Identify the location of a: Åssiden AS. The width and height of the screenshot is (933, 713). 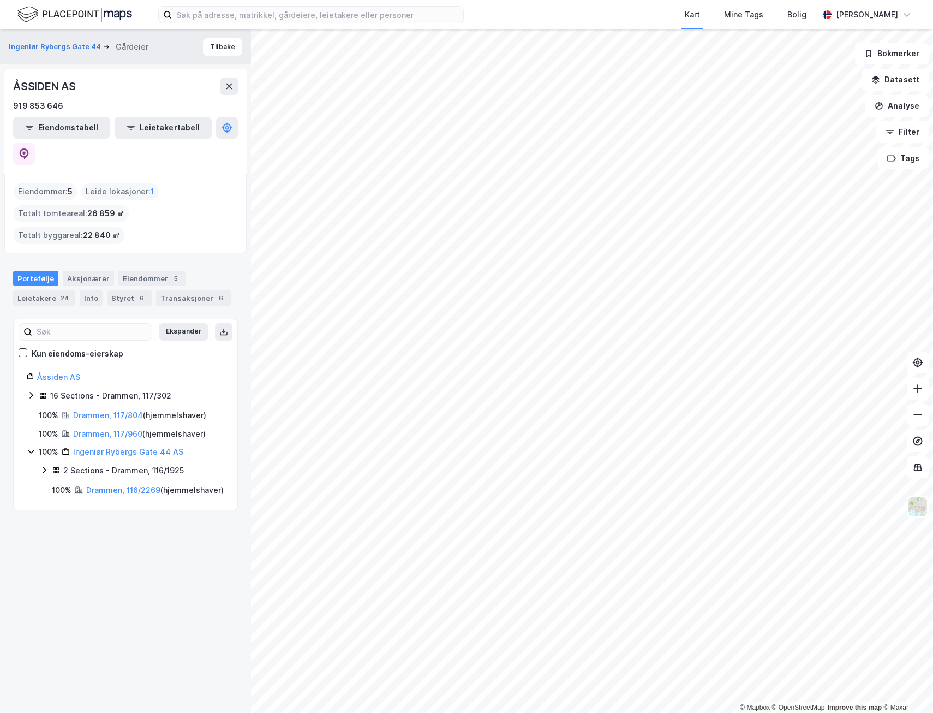
(58, 376).